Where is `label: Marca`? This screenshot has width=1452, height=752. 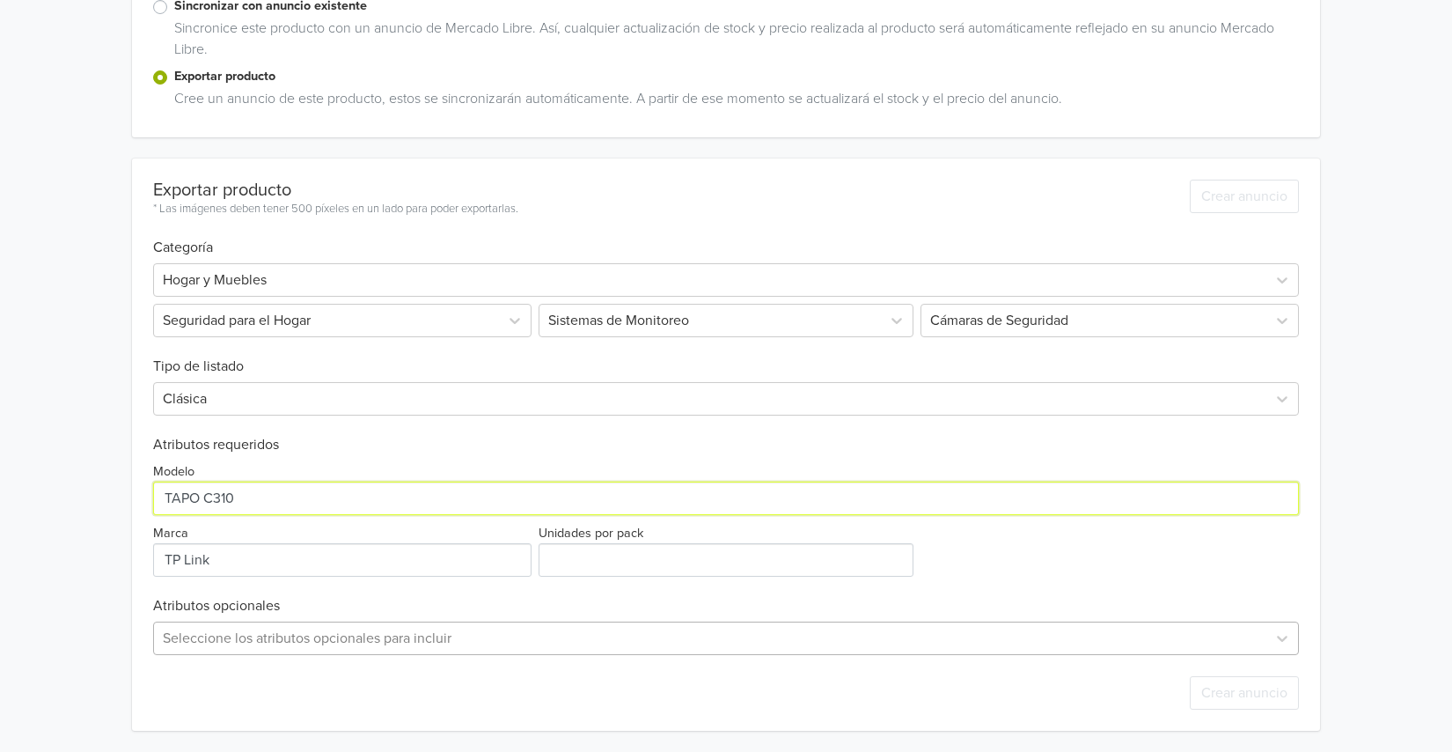
label: Marca is located at coordinates (171, 533).